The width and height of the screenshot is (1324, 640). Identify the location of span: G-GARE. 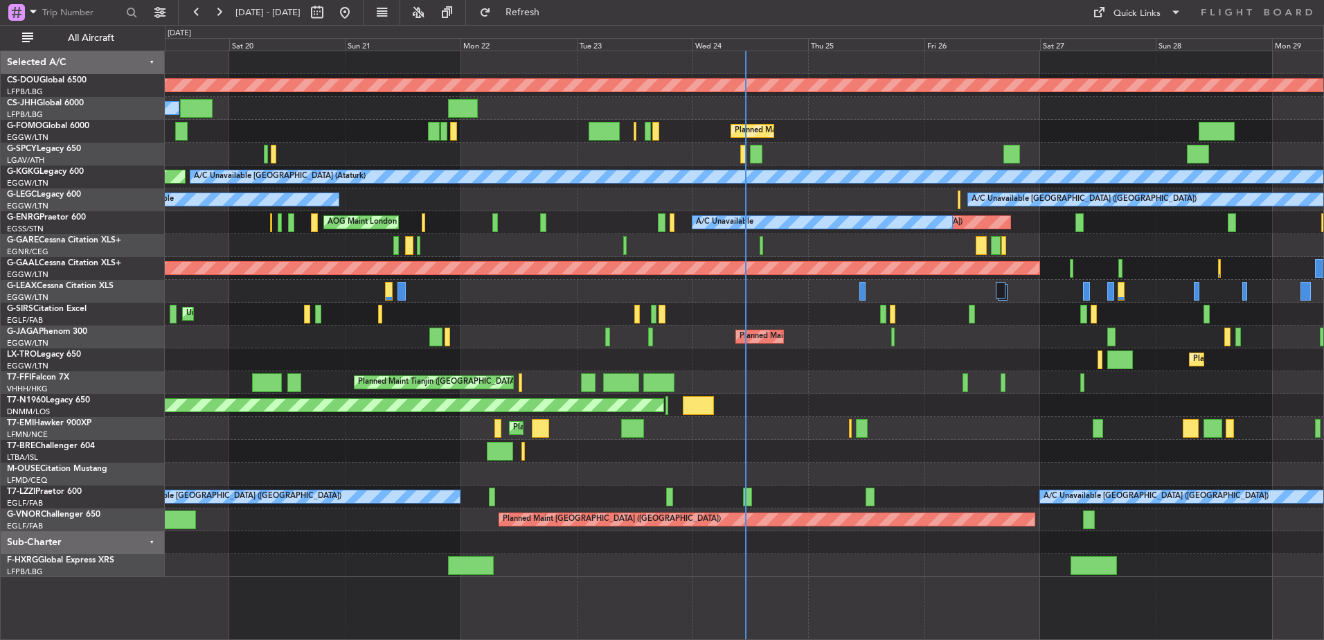
(23, 240).